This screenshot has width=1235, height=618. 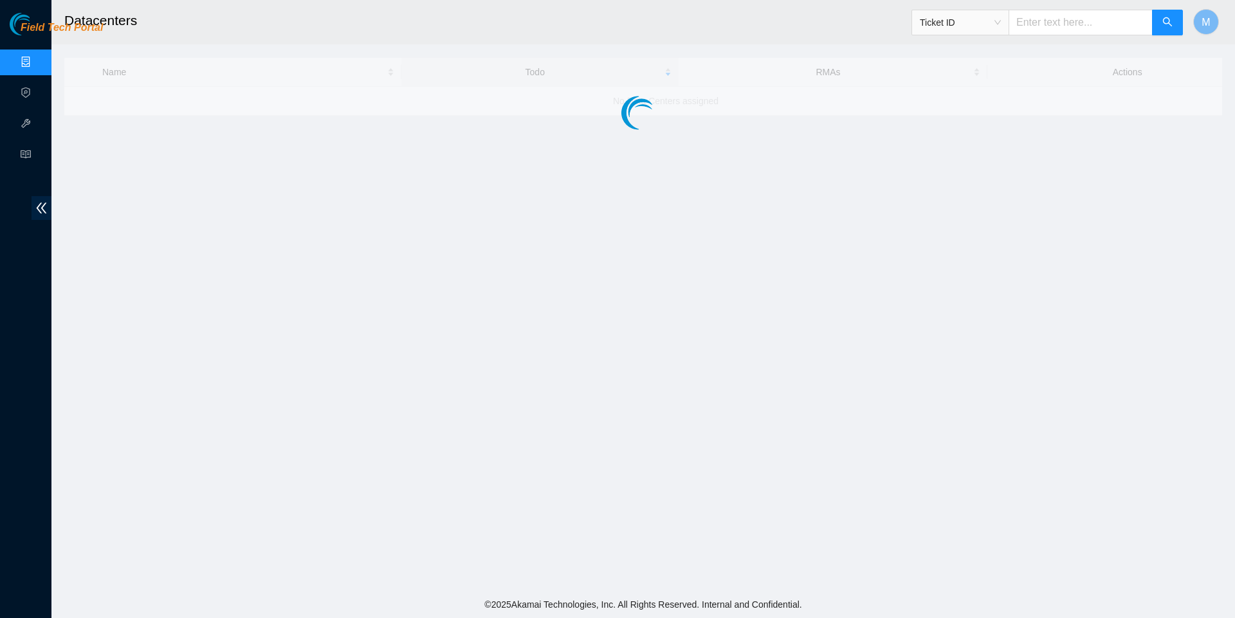 What do you see at coordinates (1080, 23) in the screenshot?
I see `input: Enter text here...` at bounding box center [1080, 23].